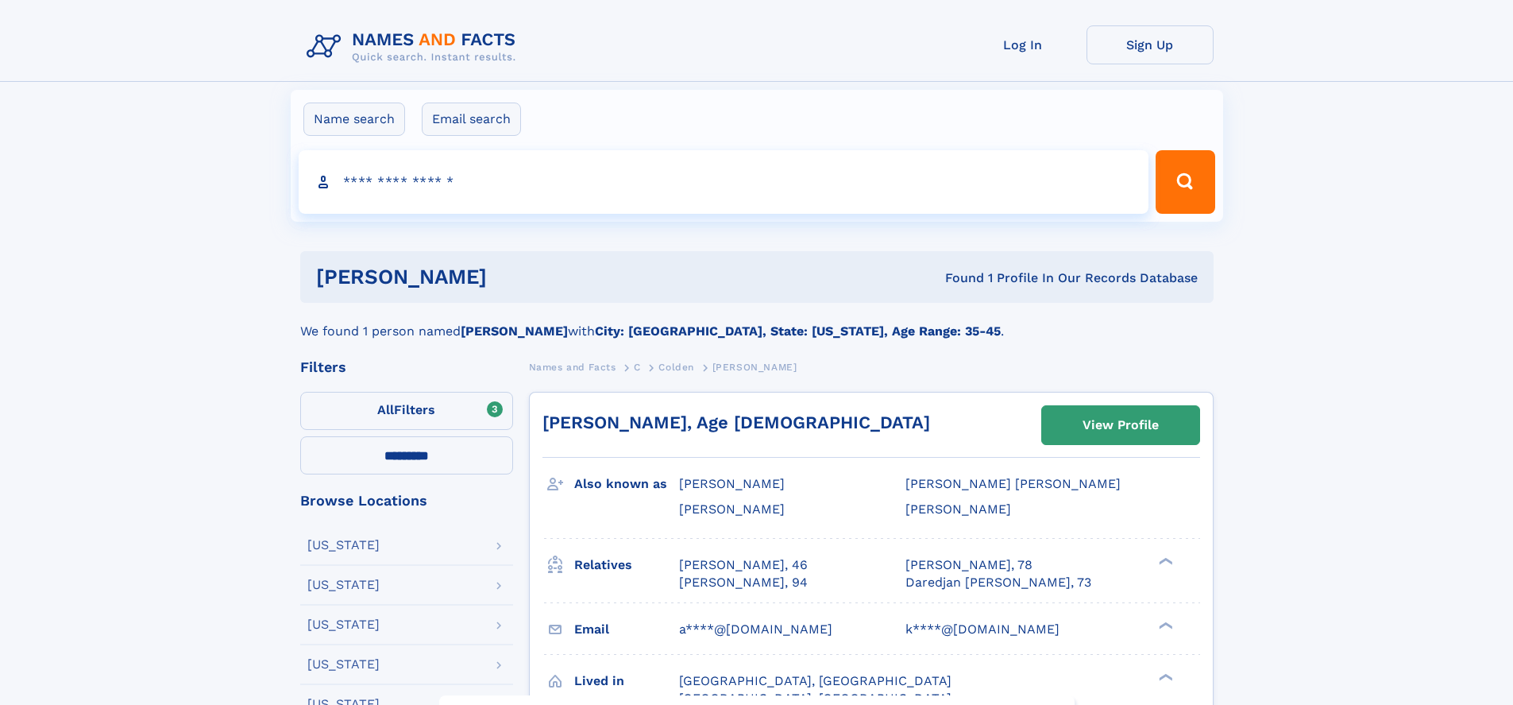 The height and width of the screenshot is (705, 1513). Describe the element at coordinates (637, 366) in the screenshot. I see `a: C` at that location.